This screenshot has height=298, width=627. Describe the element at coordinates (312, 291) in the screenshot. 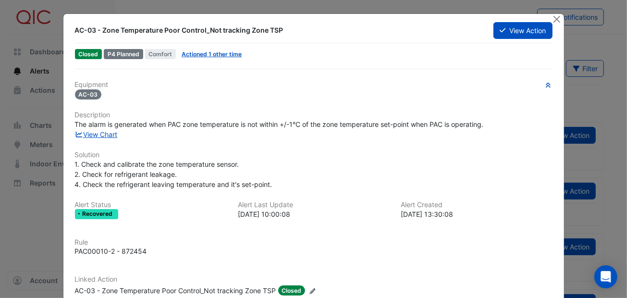

I see `fa-icon: Edit Linked Action` at that location.